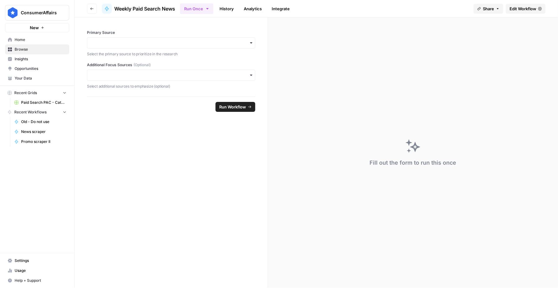 Image resolution: width=558 pixels, height=288 pixels. Describe the element at coordinates (40, 270) in the screenshot. I see `span: Usage` at that location.